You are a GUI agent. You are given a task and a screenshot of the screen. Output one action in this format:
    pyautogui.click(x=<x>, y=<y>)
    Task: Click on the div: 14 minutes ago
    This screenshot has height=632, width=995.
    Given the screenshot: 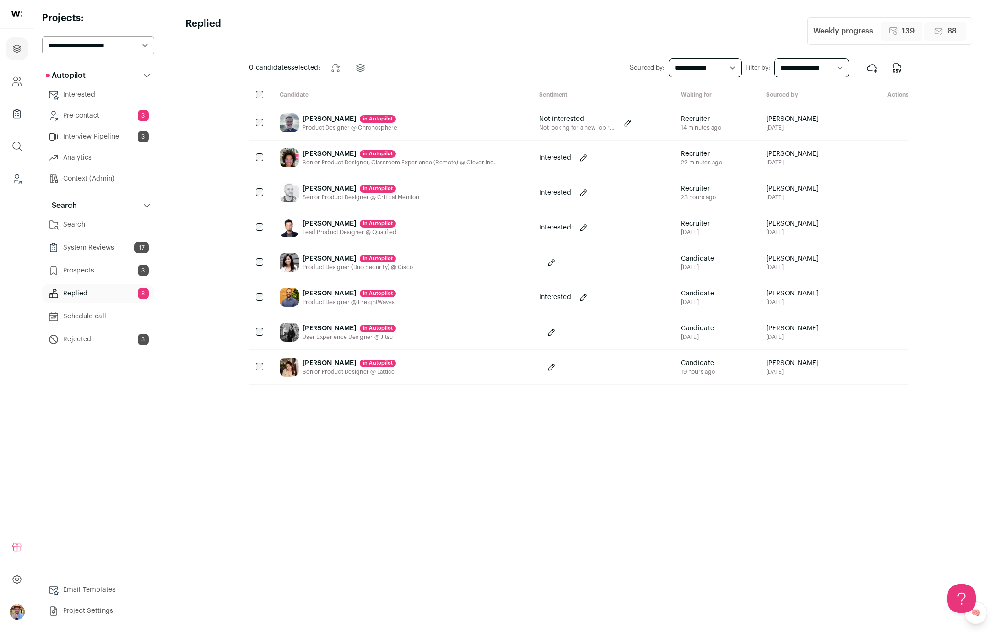 What is the action you would take?
    pyautogui.click(x=701, y=128)
    